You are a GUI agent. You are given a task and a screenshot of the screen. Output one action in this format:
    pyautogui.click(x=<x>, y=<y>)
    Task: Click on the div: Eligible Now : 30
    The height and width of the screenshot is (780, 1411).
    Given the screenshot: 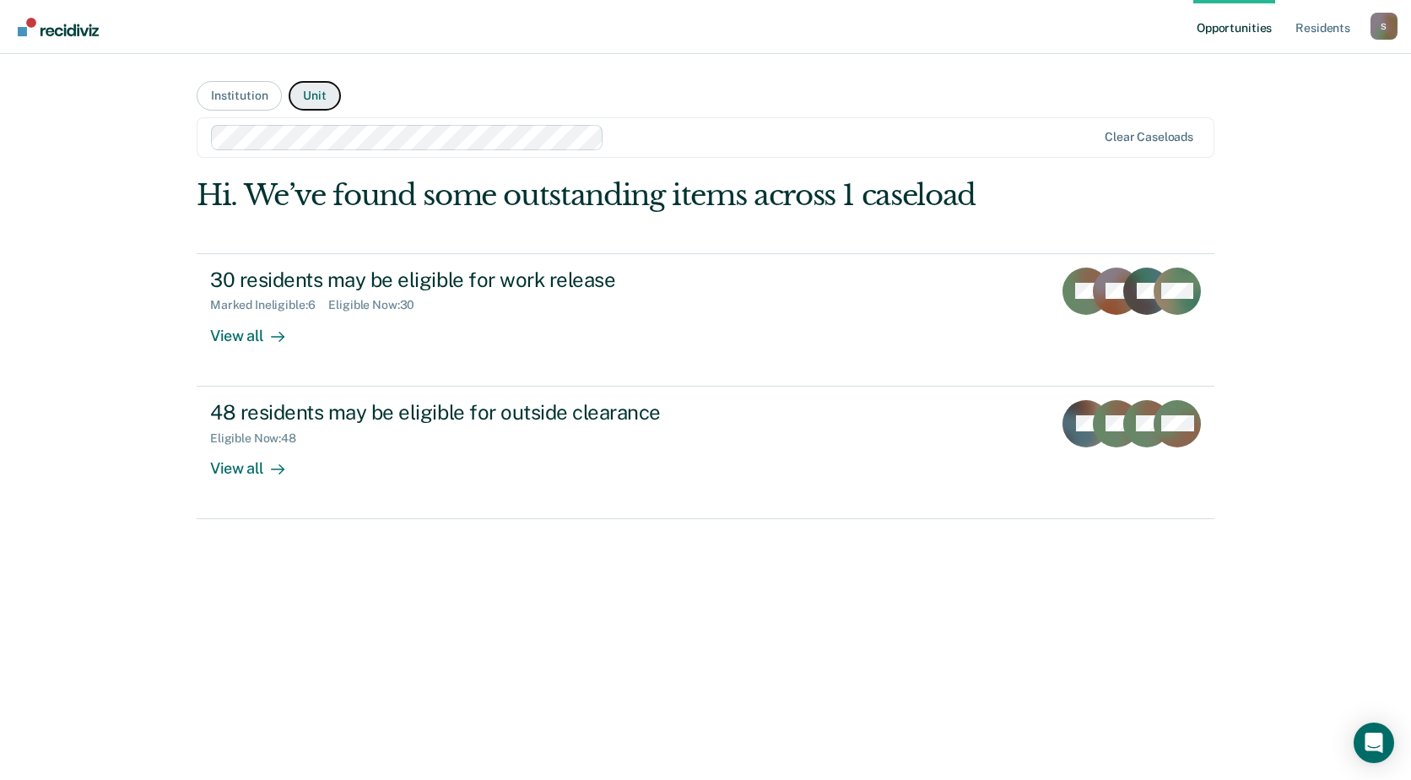 What is the action you would take?
    pyautogui.click(x=378, y=305)
    